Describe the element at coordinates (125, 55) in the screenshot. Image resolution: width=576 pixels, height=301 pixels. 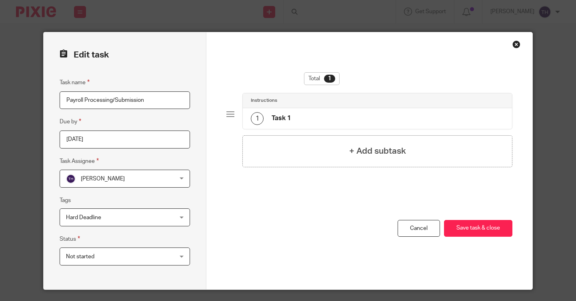
I see `h2: Edit task` at that location.